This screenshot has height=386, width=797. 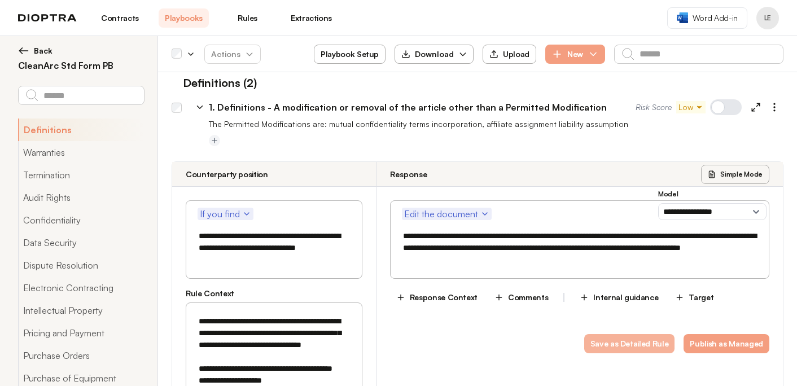 I want to click on p: 1. Definitions - A modification or removal of the article other than a Permitted Modification, so click(x=407, y=107).